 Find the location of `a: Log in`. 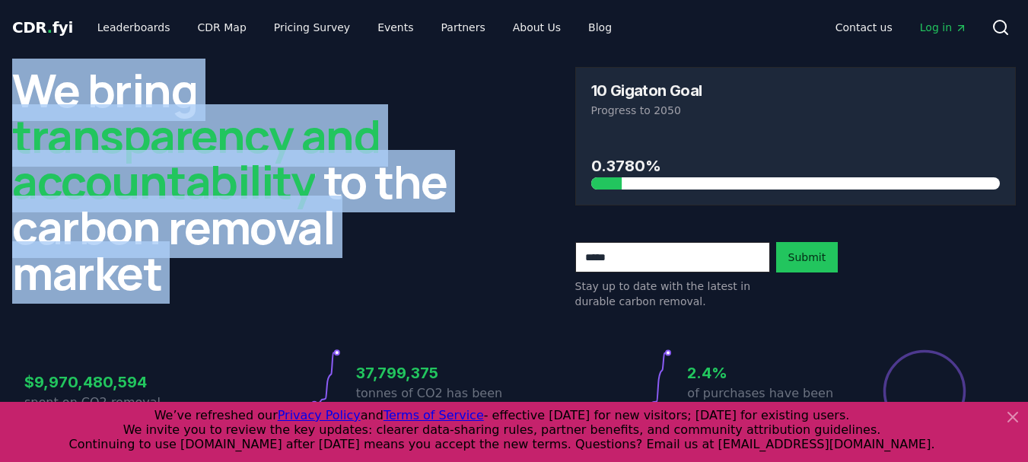

a: Log in is located at coordinates (943, 27).